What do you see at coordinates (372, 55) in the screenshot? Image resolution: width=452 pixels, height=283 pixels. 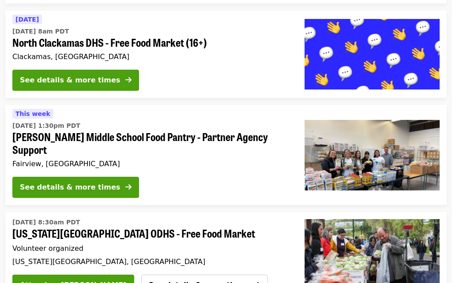 I see `img: North Clackamas DHS - Free Food Market (16+) organized by Oregon Food Bank` at bounding box center [372, 55].